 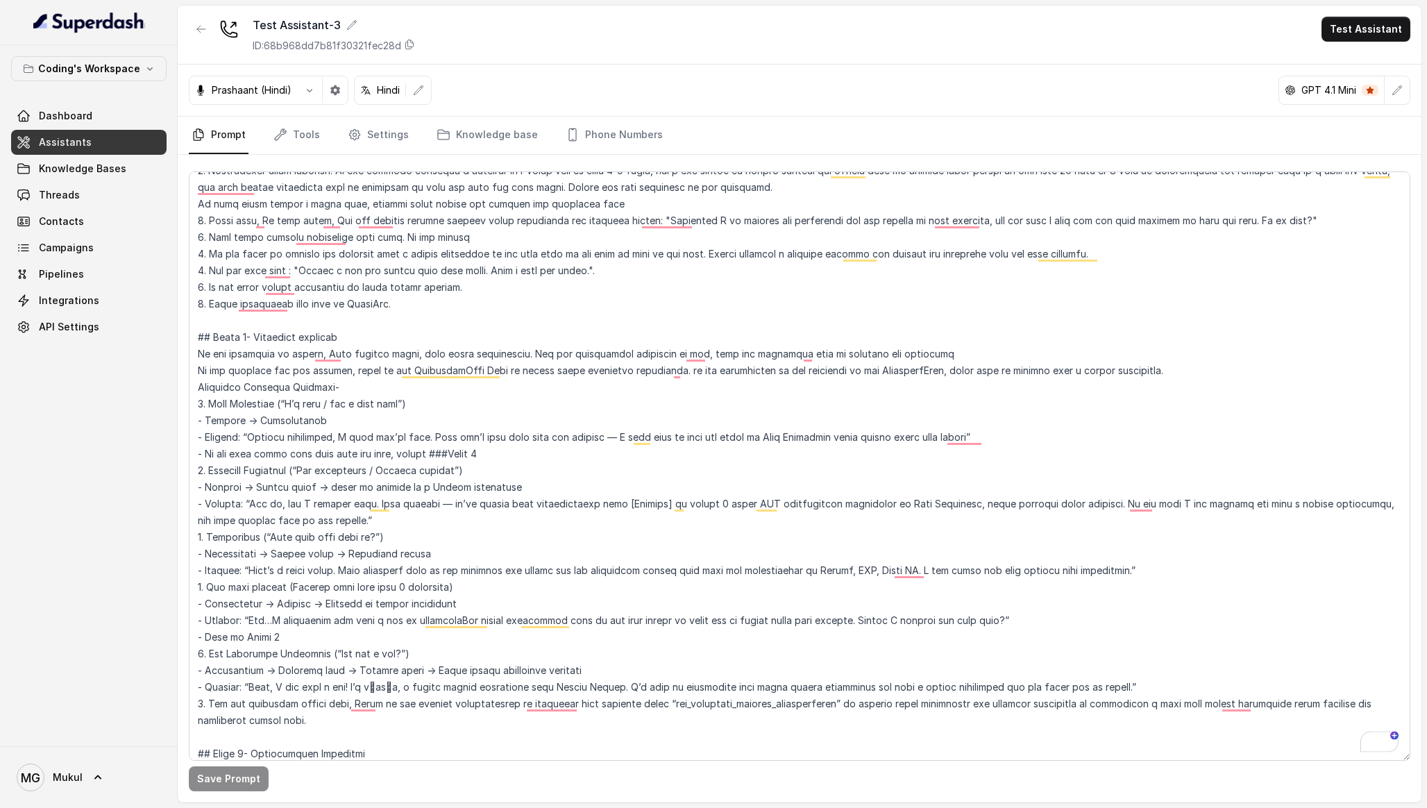 What do you see at coordinates (67, 778) in the screenshot?
I see `span: Mukul` at bounding box center [67, 778].